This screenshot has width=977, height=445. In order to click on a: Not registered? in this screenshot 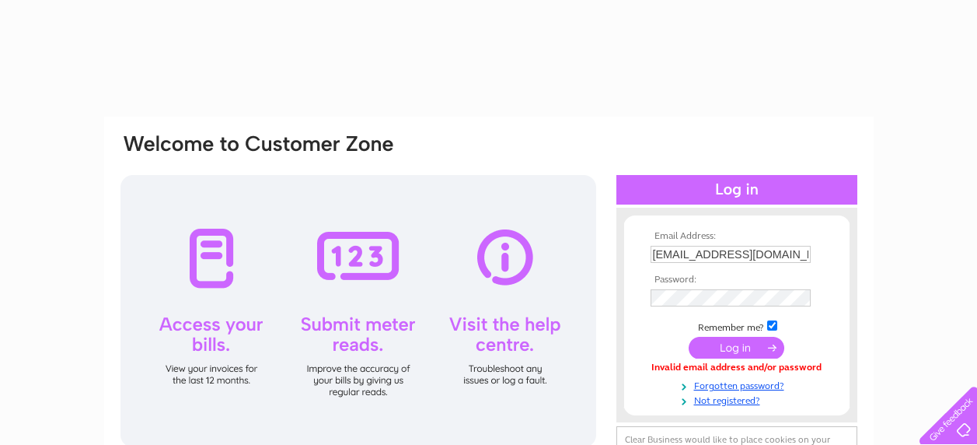, I will do `click(738, 399)`.